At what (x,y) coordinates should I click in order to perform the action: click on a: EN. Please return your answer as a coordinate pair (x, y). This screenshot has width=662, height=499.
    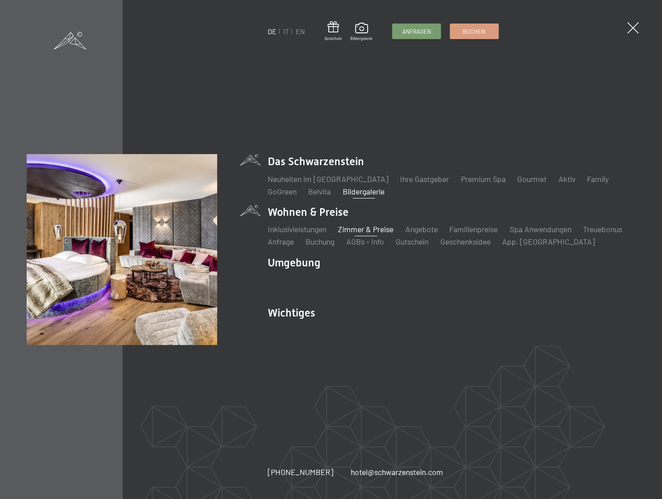
    Looking at the image, I should click on (300, 31).